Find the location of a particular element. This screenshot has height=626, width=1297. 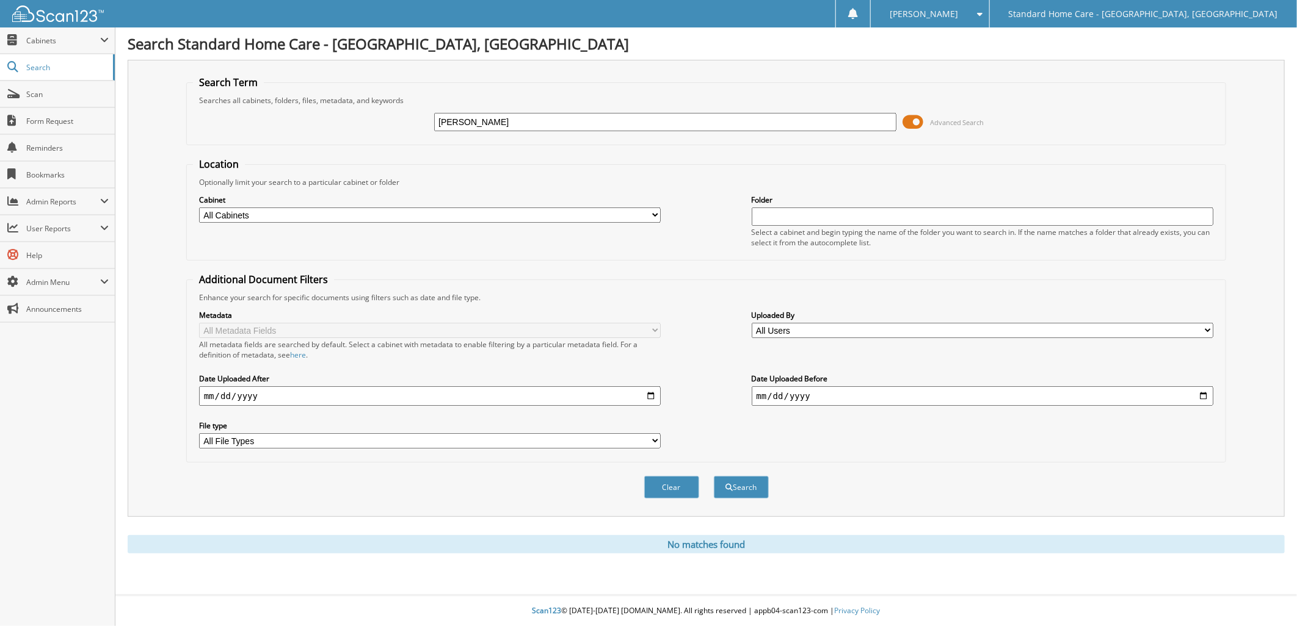

label: Date Uploaded Before is located at coordinates (982, 379).